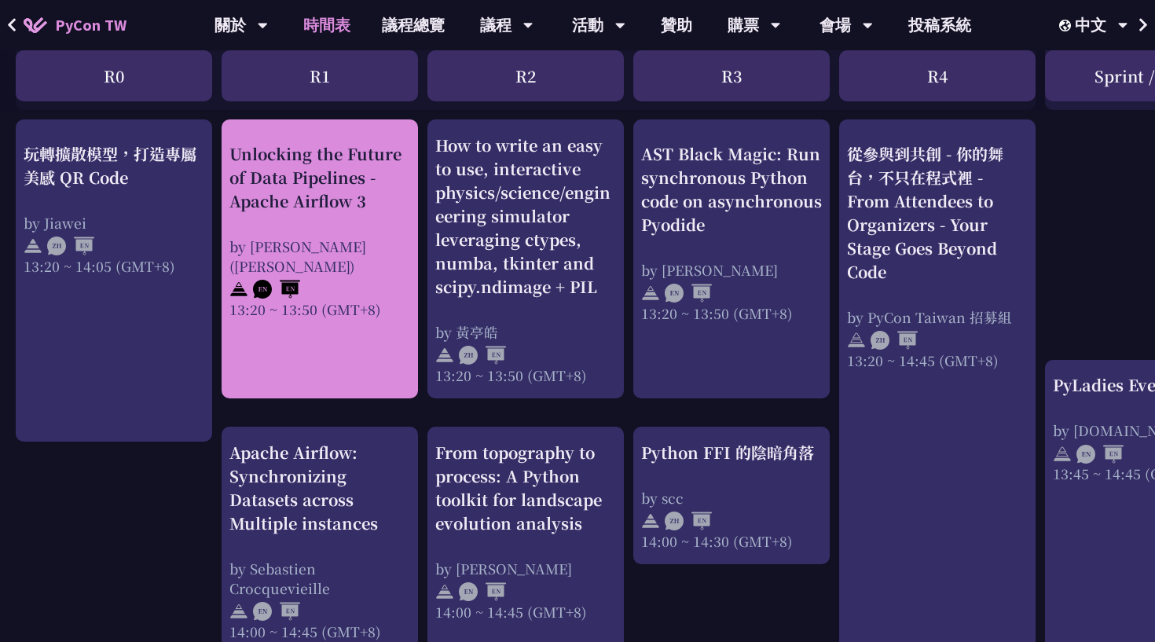 This screenshot has width=1155, height=642. Describe the element at coordinates (731, 189) in the screenshot. I see `div: AST Black Magic: Run synchronous Python code on asynchronous Pyodide` at that location.